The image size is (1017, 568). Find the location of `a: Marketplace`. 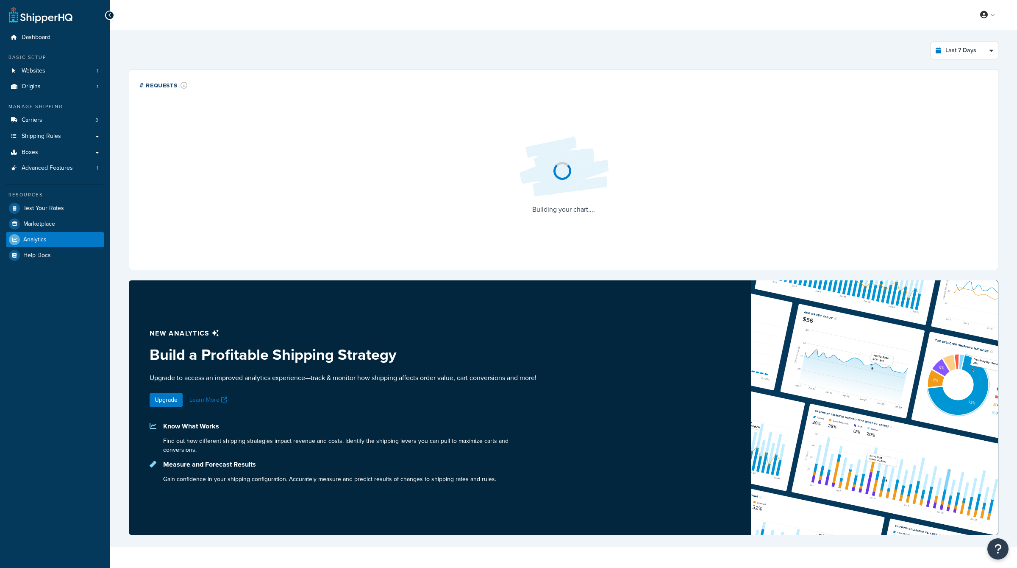

a: Marketplace is located at coordinates (55, 224).